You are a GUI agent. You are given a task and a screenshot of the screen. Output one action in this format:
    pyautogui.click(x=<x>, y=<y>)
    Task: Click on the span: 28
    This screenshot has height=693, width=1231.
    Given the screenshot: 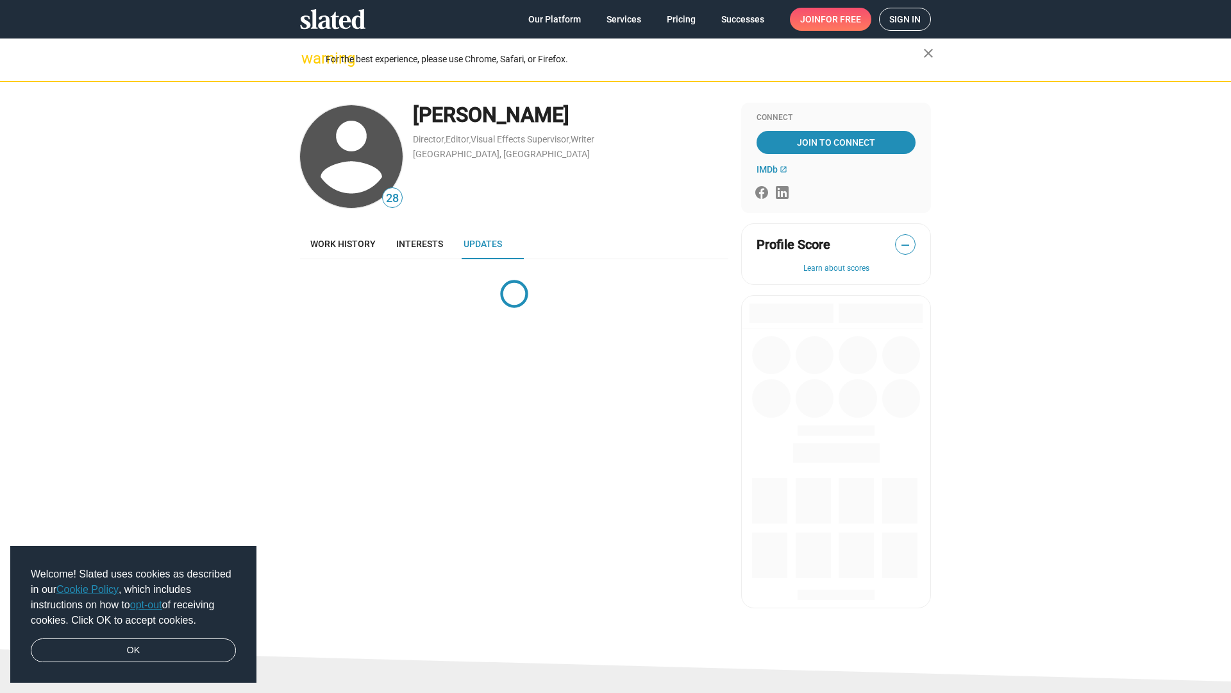 What is the action you would take?
    pyautogui.click(x=393, y=198)
    